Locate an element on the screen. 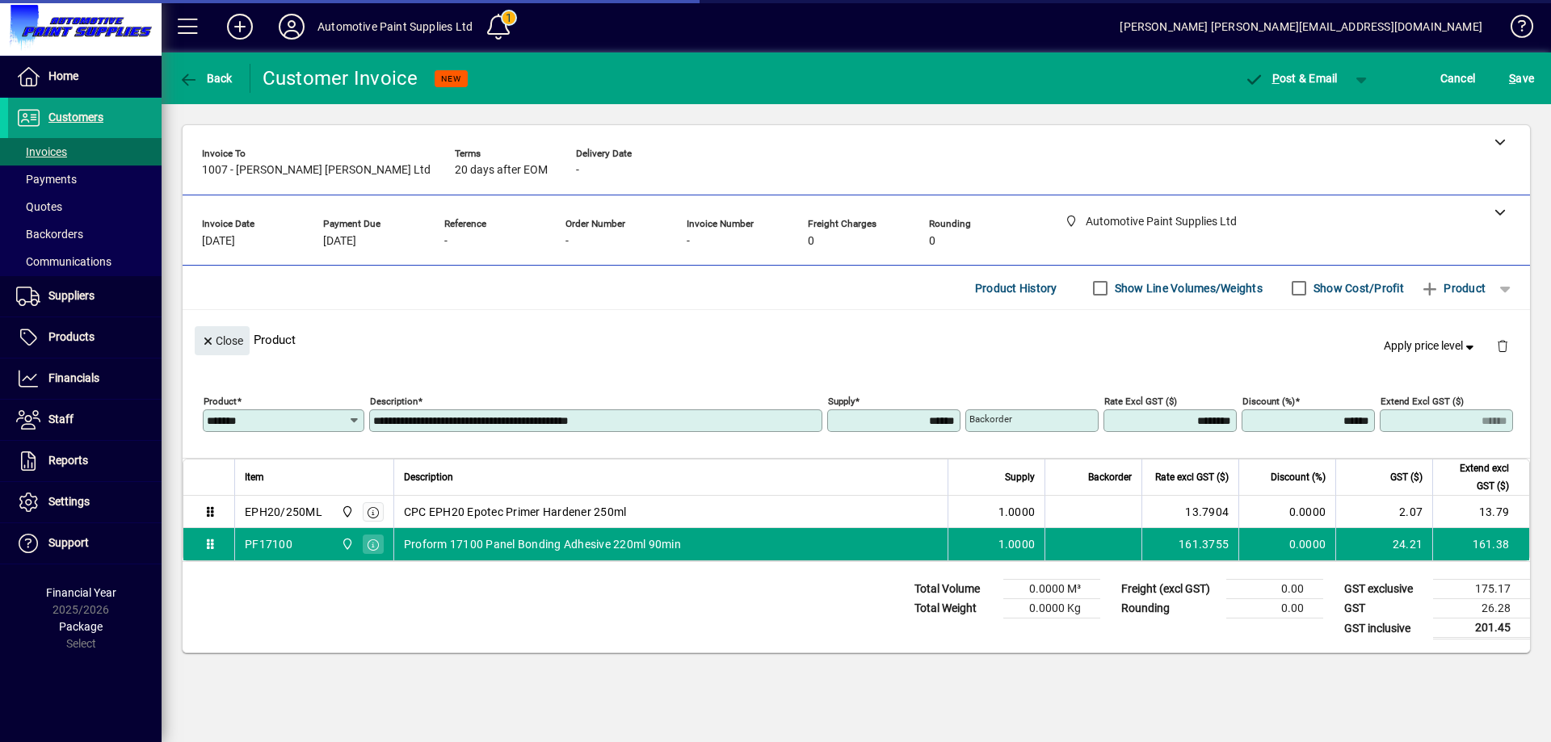 Image resolution: width=1551 pixels, height=742 pixels. span: Discount (%) is located at coordinates (1298, 477).